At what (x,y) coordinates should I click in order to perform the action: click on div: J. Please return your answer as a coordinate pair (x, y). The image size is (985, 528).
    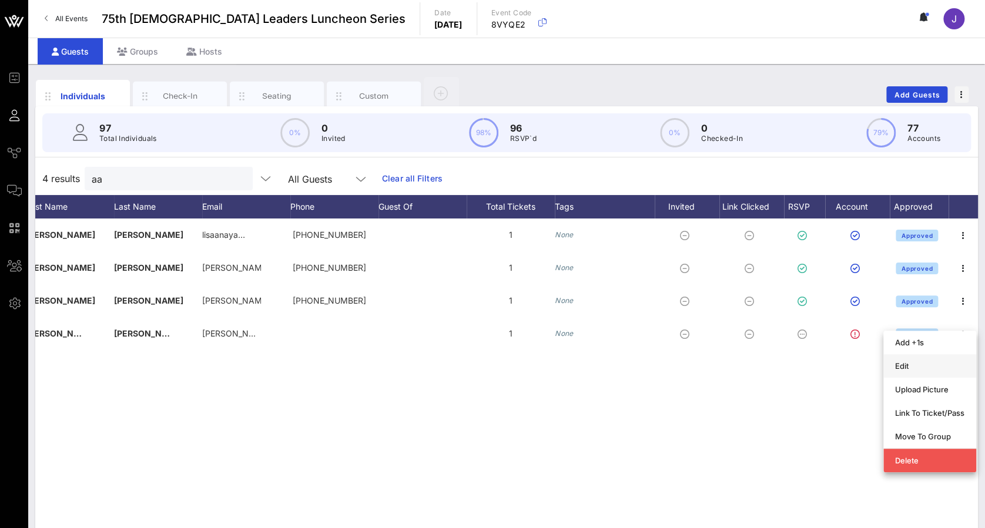
    Looking at the image, I should click on (954, 19).